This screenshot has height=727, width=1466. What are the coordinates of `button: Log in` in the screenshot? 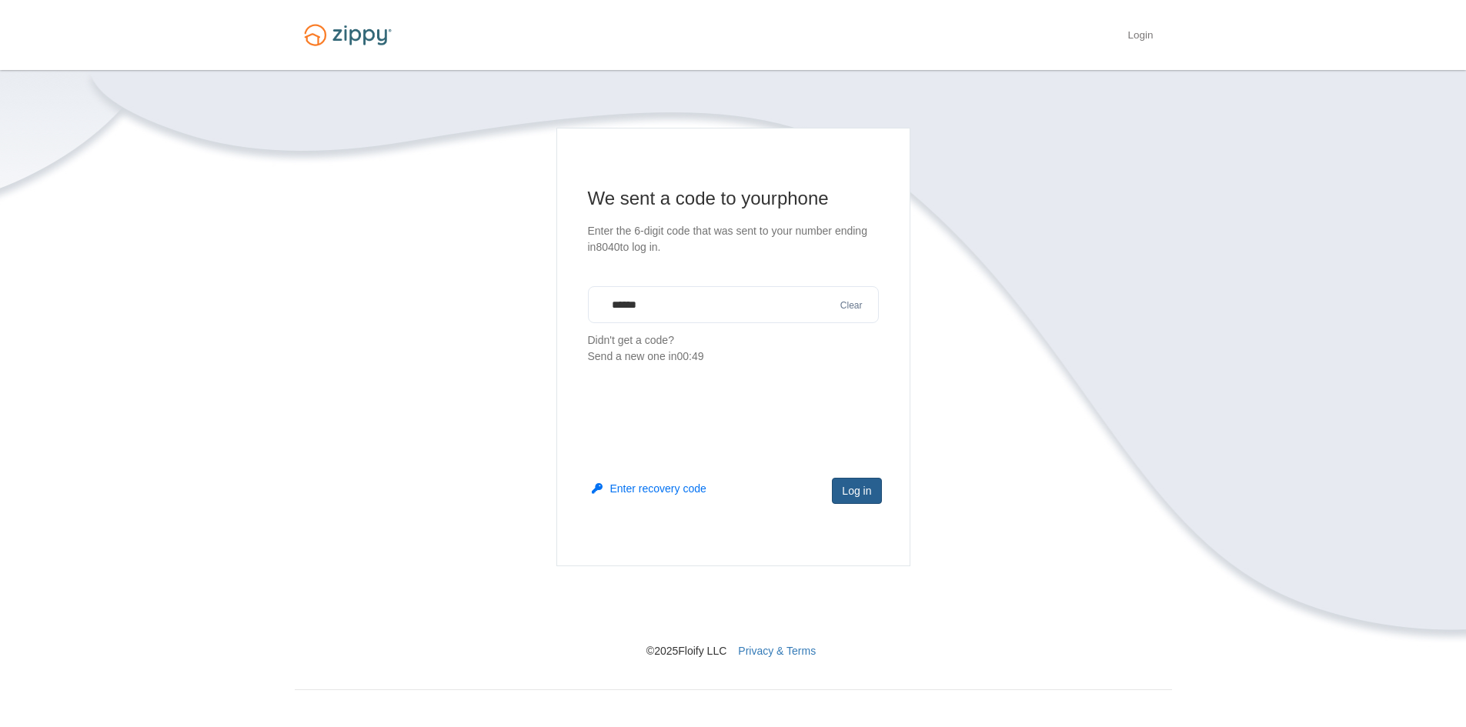 It's located at (857, 491).